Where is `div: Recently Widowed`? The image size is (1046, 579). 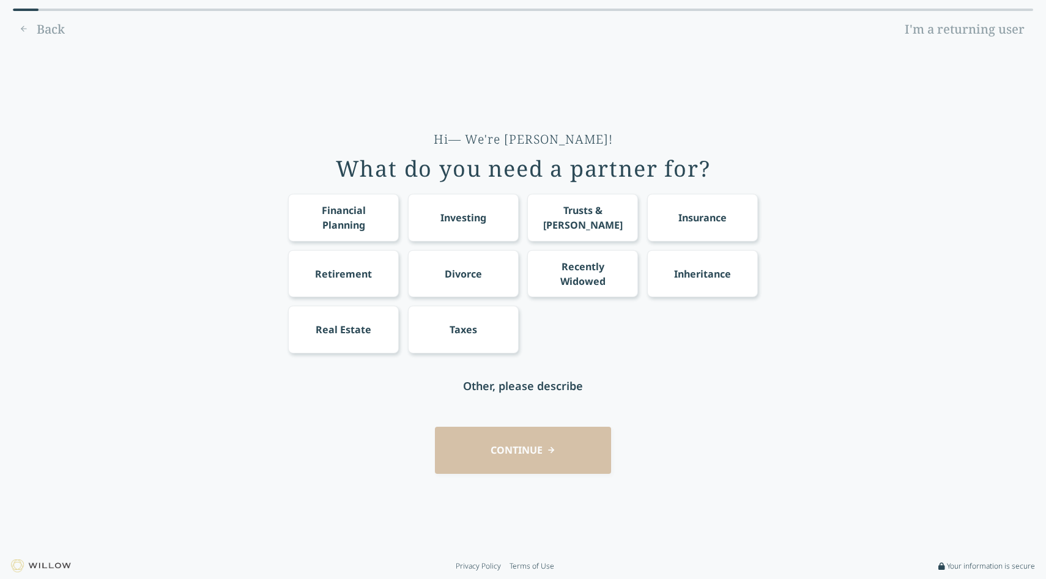 div: Recently Widowed is located at coordinates (583, 274).